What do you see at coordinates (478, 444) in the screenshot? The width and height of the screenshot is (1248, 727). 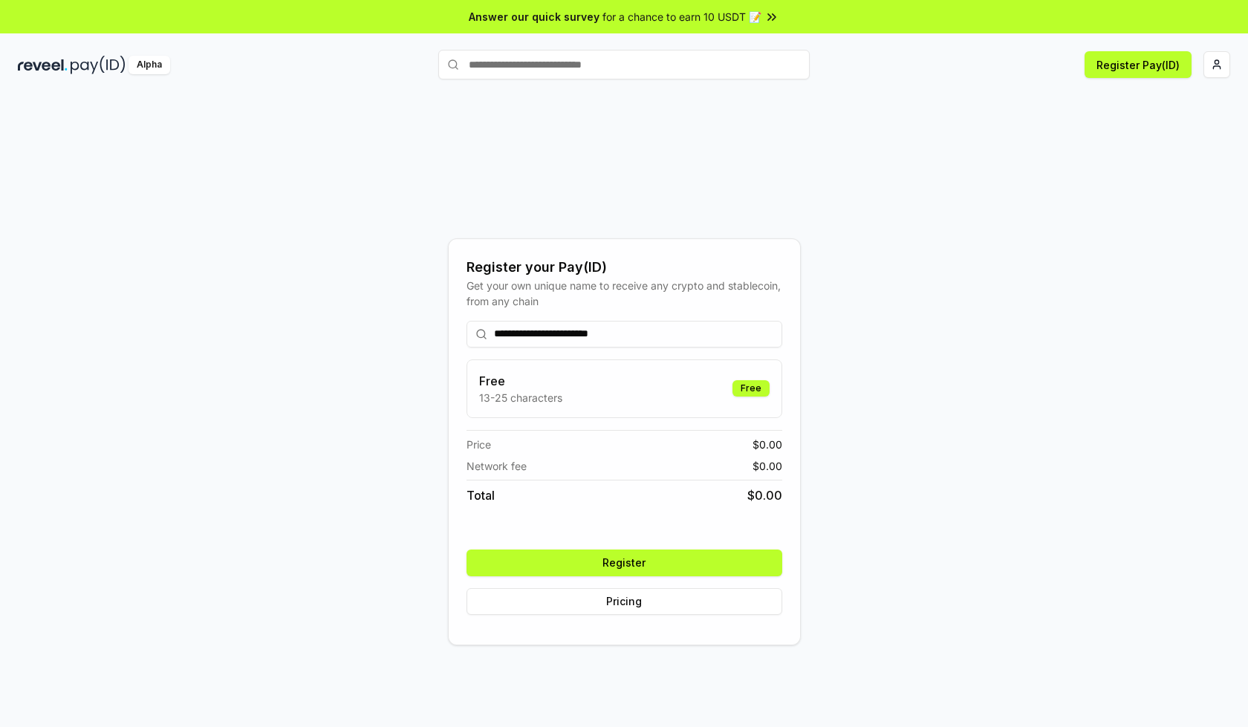 I see `span: Price` at bounding box center [478, 444].